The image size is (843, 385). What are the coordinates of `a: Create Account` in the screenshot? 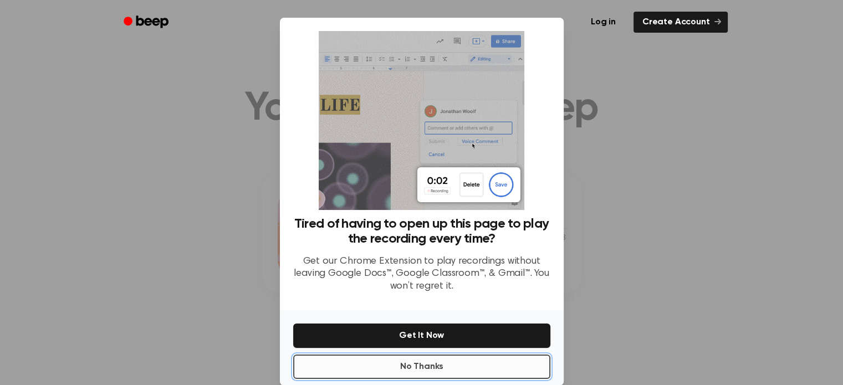 It's located at (681, 22).